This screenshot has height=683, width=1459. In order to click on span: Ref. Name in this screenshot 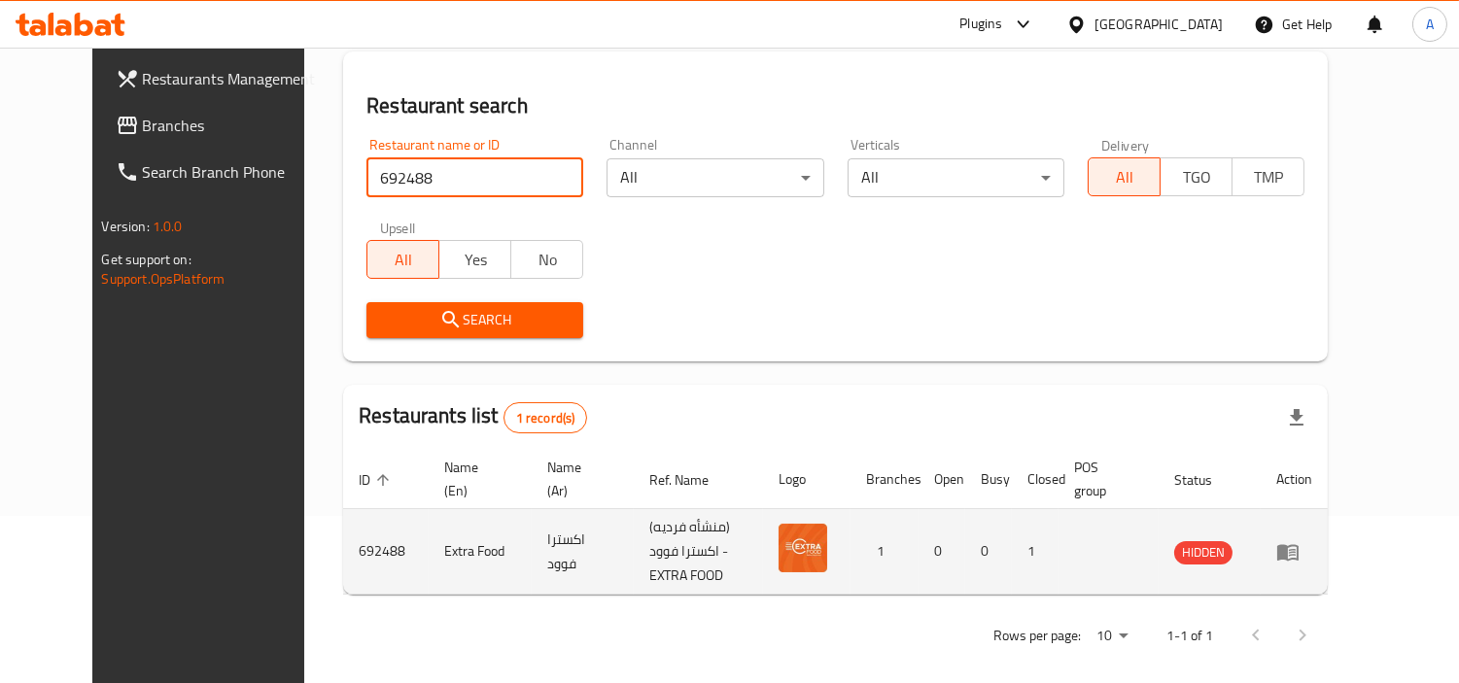, I will do `click(691, 480)`.